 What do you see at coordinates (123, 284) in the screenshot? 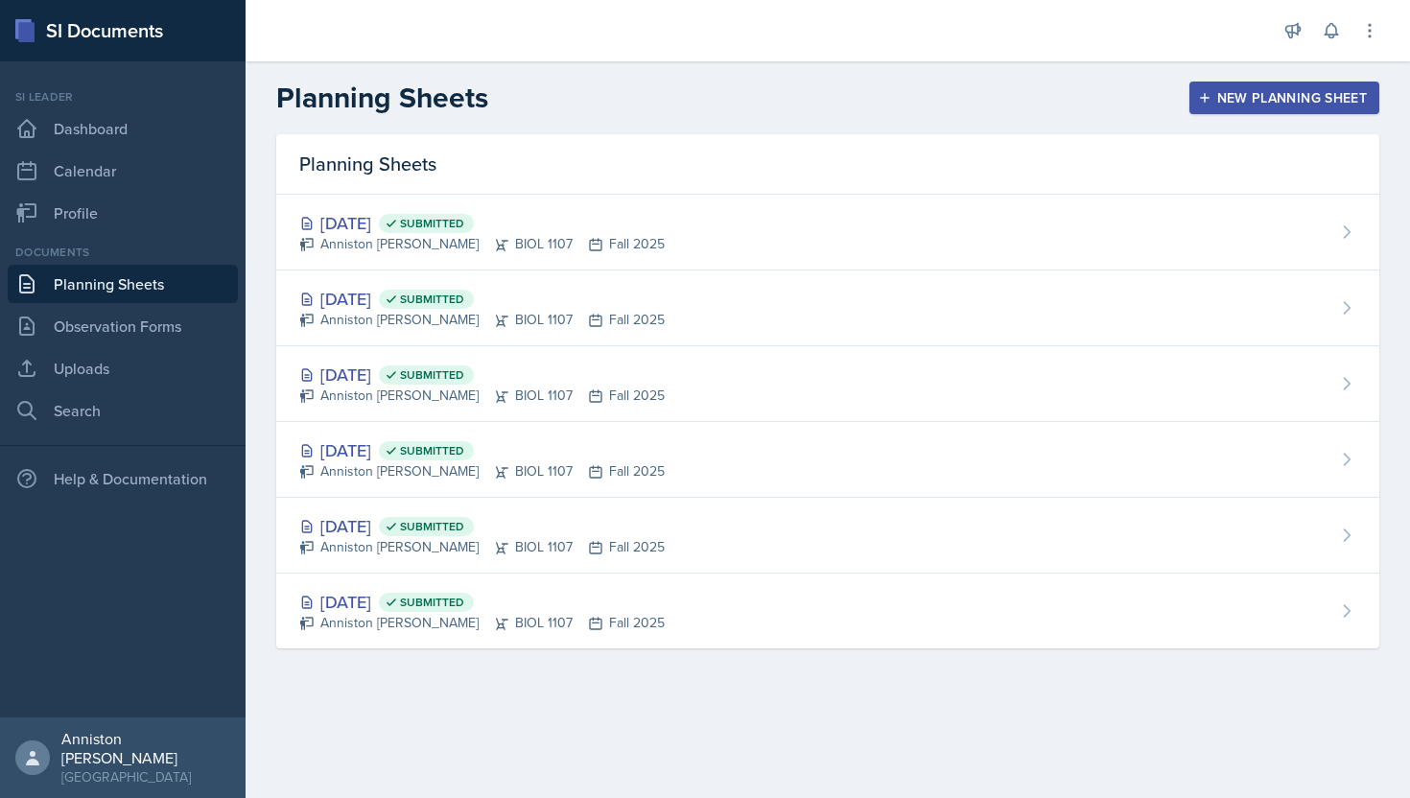
I see `a: Planning Sheets` at bounding box center [123, 284].